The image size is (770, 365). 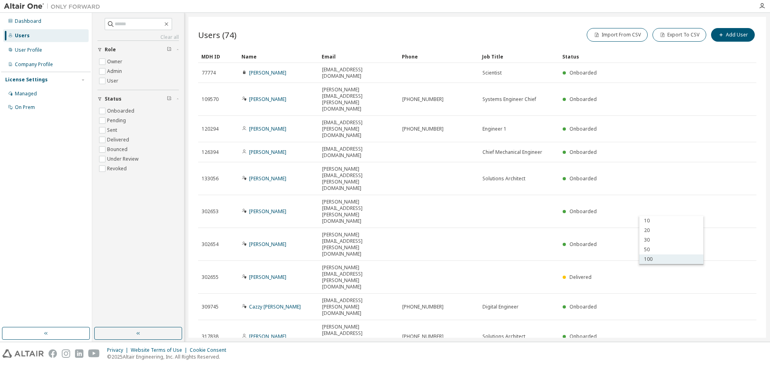 I want to click on span: Digital Engineer, so click(x=501, y=307).